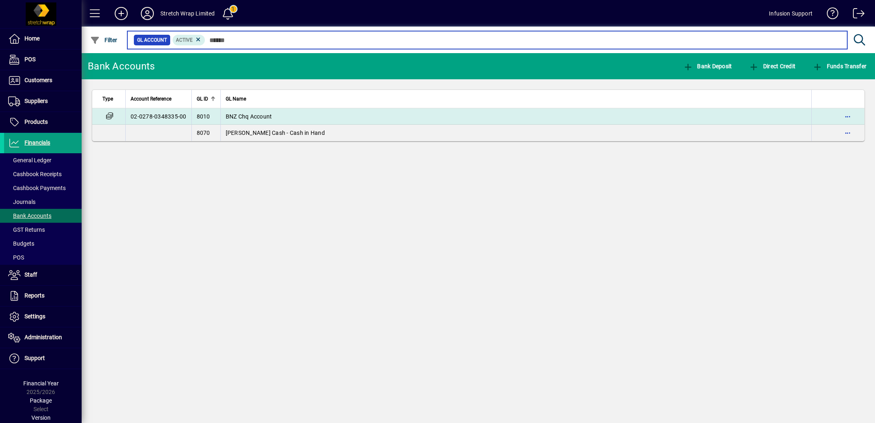 The image size is (875, 423). Describe the element at coordinates (43, 202) in the screenshot. I see `a: Journals` at that location.